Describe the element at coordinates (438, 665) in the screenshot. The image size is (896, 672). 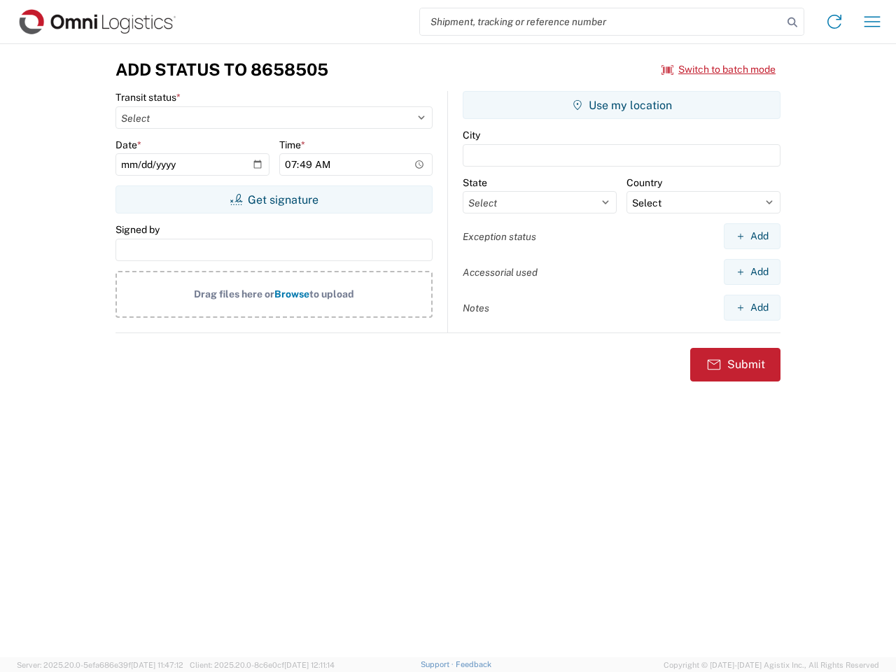
I see `a: Support` at that location.